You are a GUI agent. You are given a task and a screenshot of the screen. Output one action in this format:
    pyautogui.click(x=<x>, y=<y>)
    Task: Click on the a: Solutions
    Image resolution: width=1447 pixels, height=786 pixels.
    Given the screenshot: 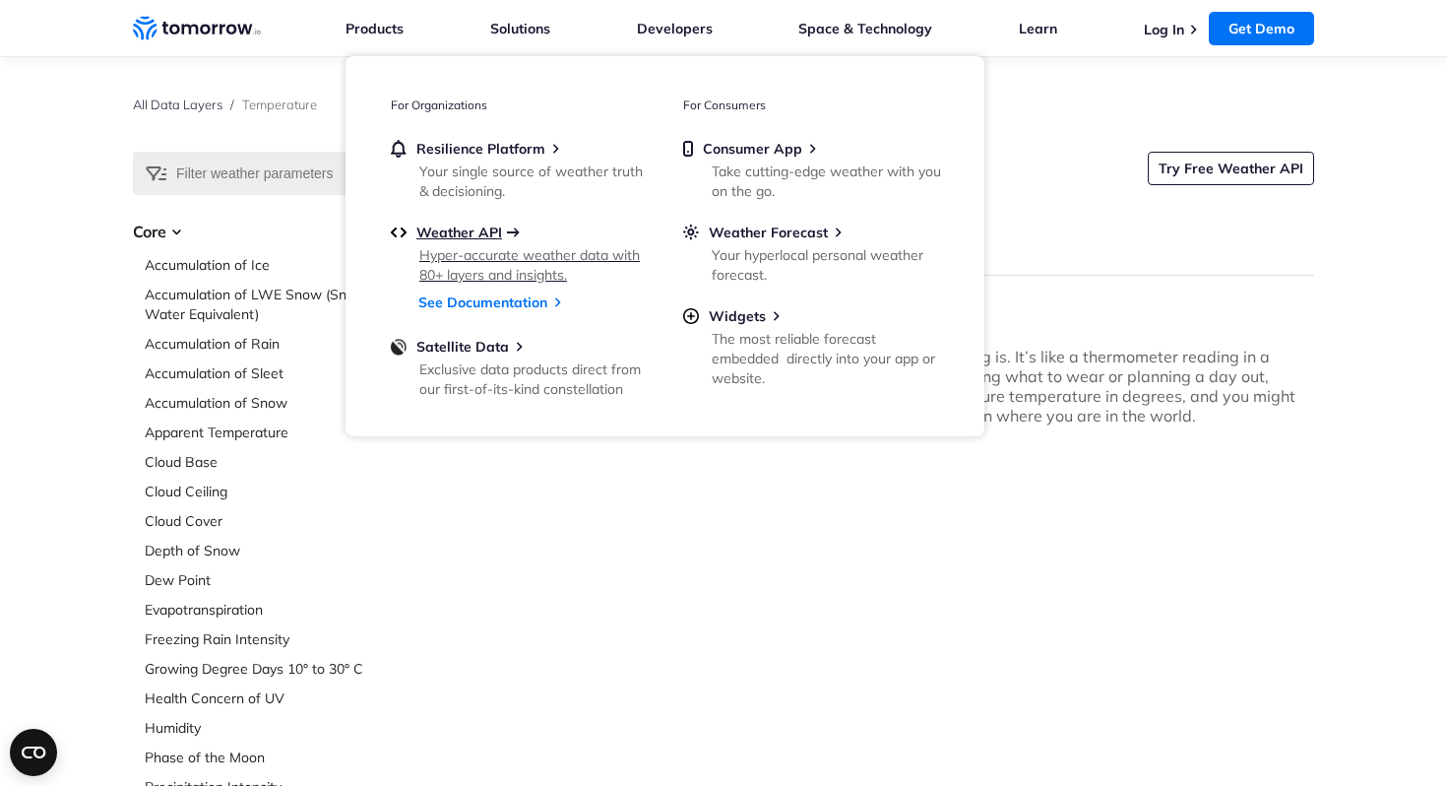 What is the action you would take?
    pyautogui.click(x=520, y=29)
    